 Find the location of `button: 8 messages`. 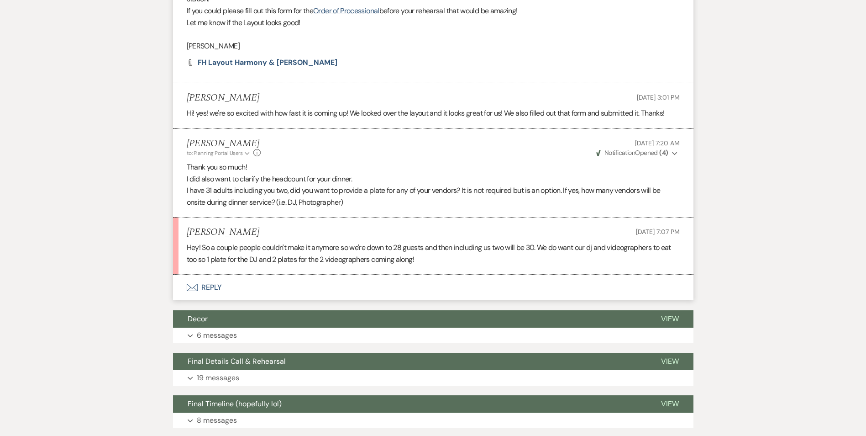

button: 8 messages is located at coordinates (433, 420).